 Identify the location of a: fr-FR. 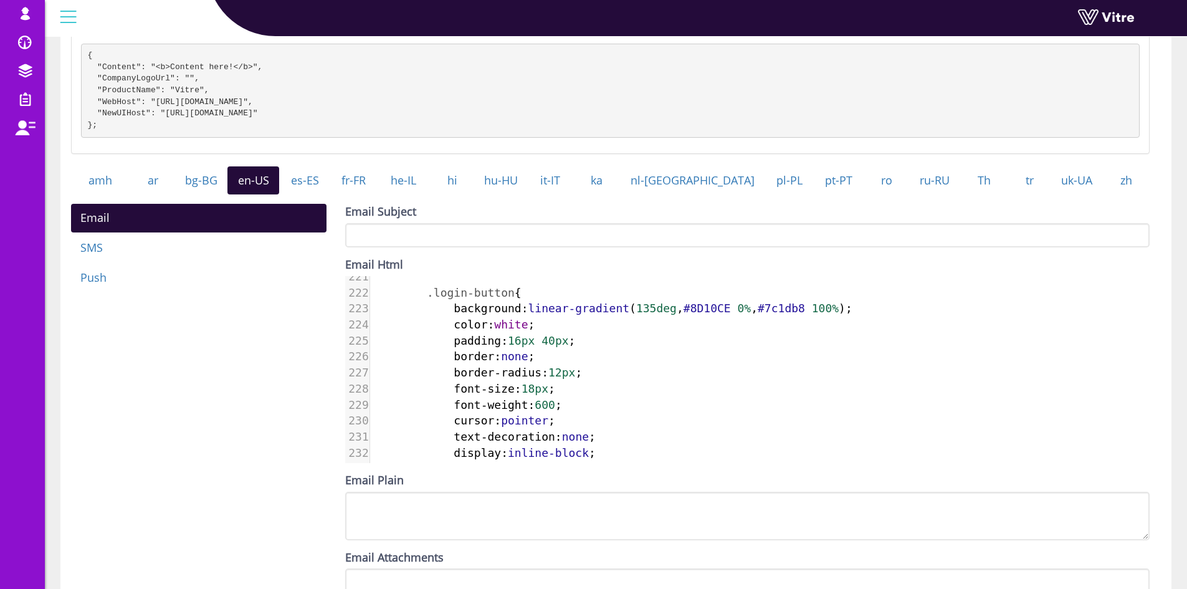
(354, 181).